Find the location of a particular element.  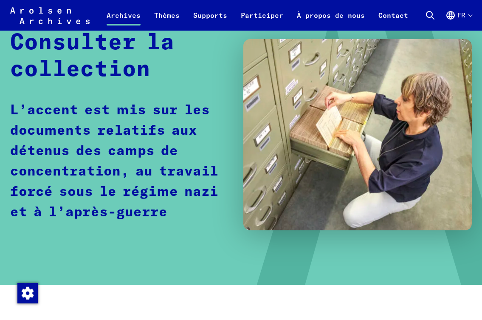

a: À propos de nous is located at coordinates (331, 20).